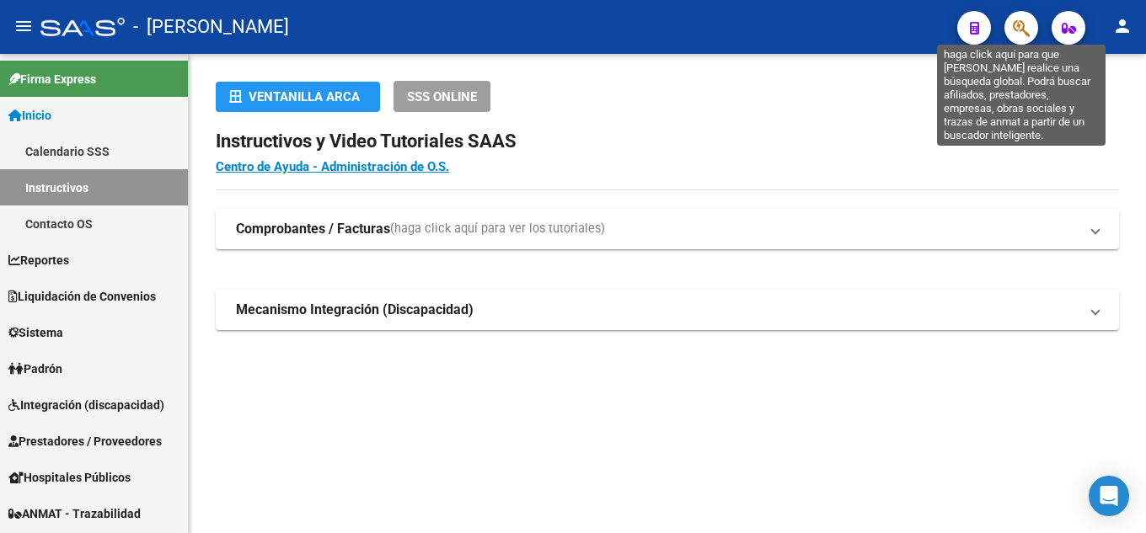 This screenshot has width=1146, height=533. Describe the element at coordinates (442, 97) in the screenshot. I see `span: SSS ONLINE` at that location.